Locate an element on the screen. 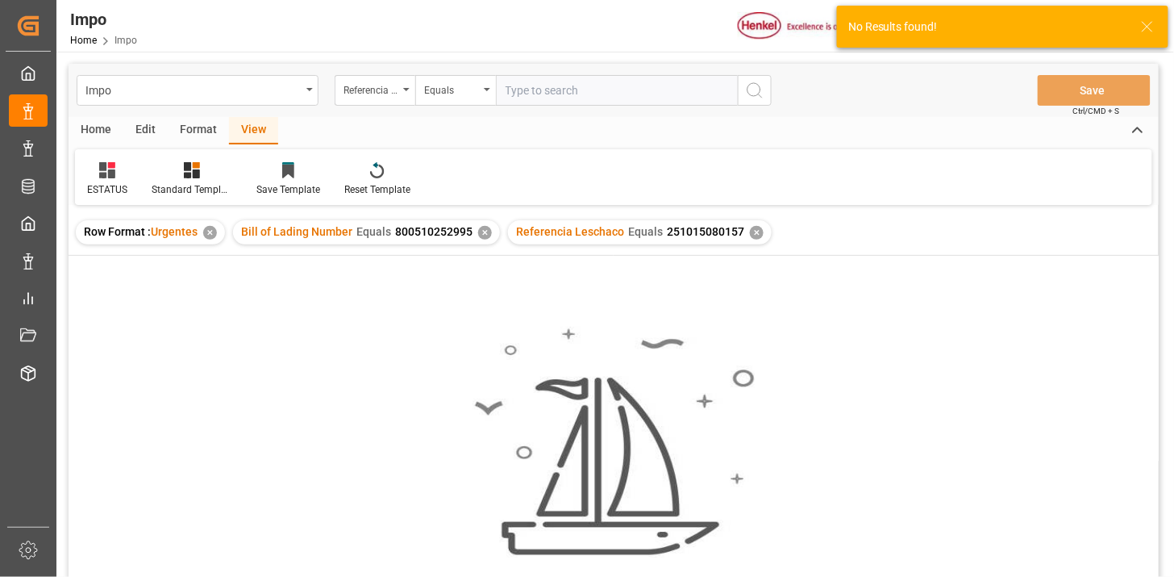  img: Henkel%20logo.jpg_1689854090.jpg is located at coordinates (806, 26).